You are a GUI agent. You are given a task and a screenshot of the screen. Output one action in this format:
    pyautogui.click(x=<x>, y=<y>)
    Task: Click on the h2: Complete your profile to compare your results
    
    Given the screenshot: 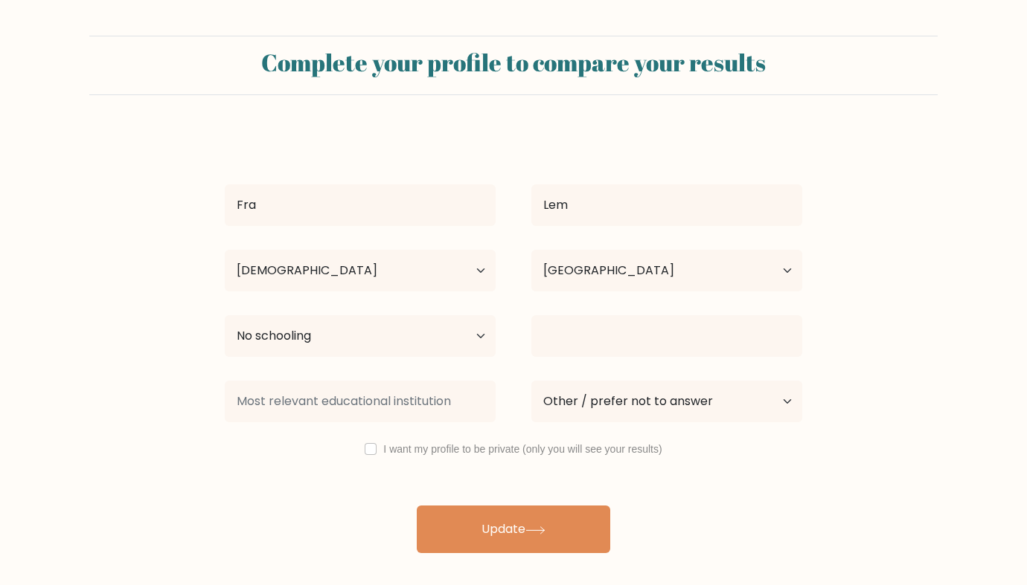 What is the action you would take?
    pyautogui.click(x=513, y=62)
    